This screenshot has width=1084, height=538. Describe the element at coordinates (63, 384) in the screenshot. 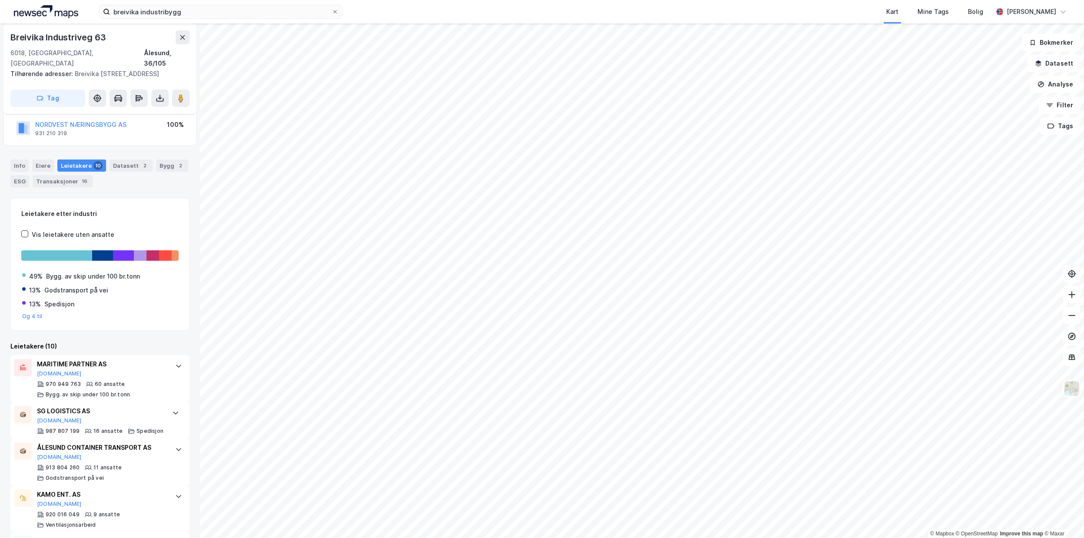

I see `div: 970 949 763` at that location.